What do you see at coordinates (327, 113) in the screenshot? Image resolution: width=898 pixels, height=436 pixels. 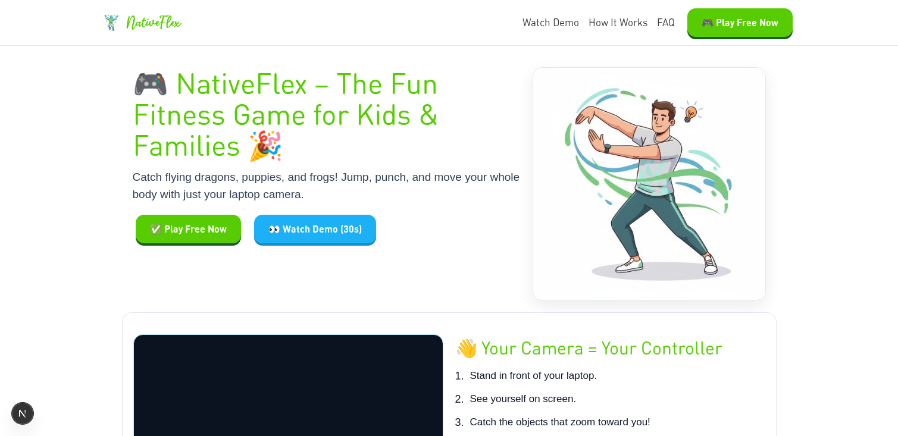 I see `h1: 🎮 NativeFlex – The Fun Fitness Game for Kids & Families 🎉` at bounding box center [327, 113].